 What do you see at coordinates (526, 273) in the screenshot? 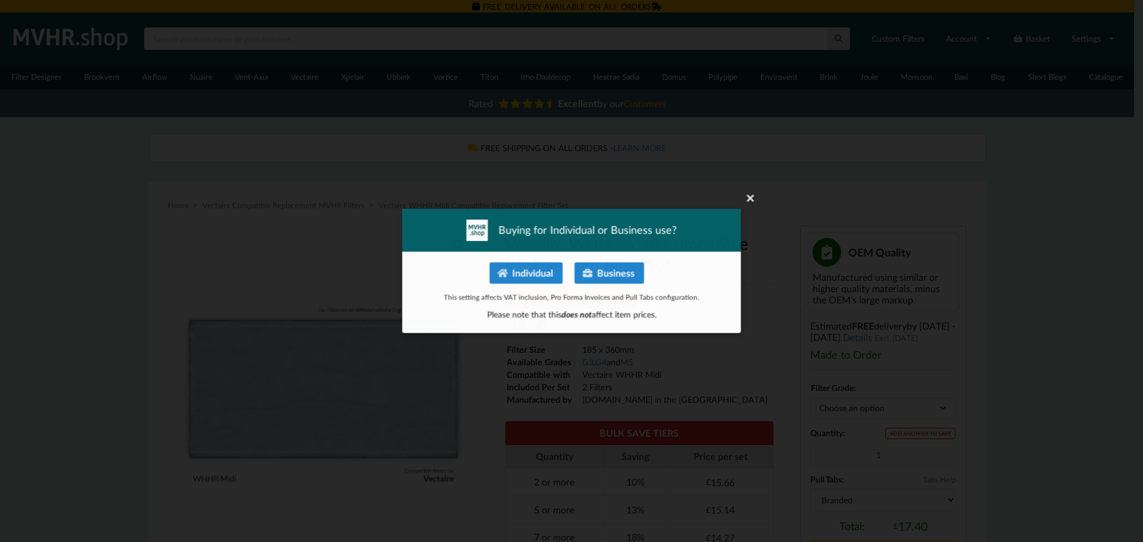
I see `button: Individual` at bounding box center [526, 273].